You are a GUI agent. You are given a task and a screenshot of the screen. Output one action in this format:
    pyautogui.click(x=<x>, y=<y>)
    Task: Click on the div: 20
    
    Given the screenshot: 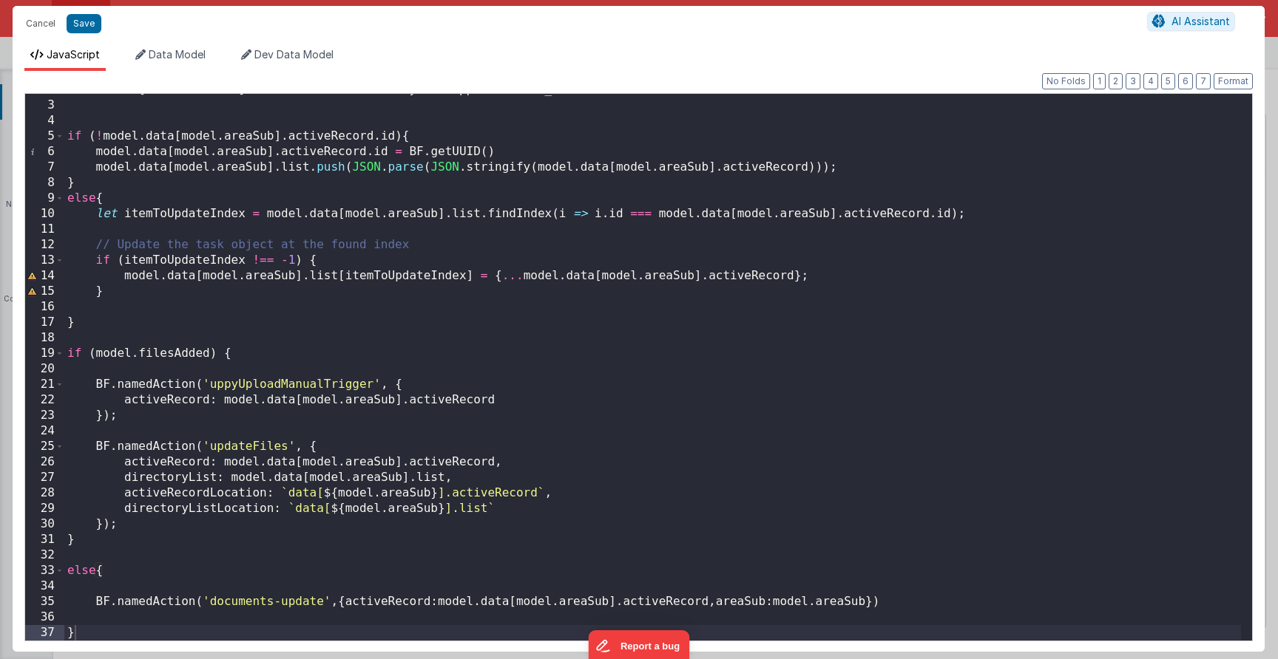 What is the action you would take?
    pyautogui.click(x=44, y=369)
    